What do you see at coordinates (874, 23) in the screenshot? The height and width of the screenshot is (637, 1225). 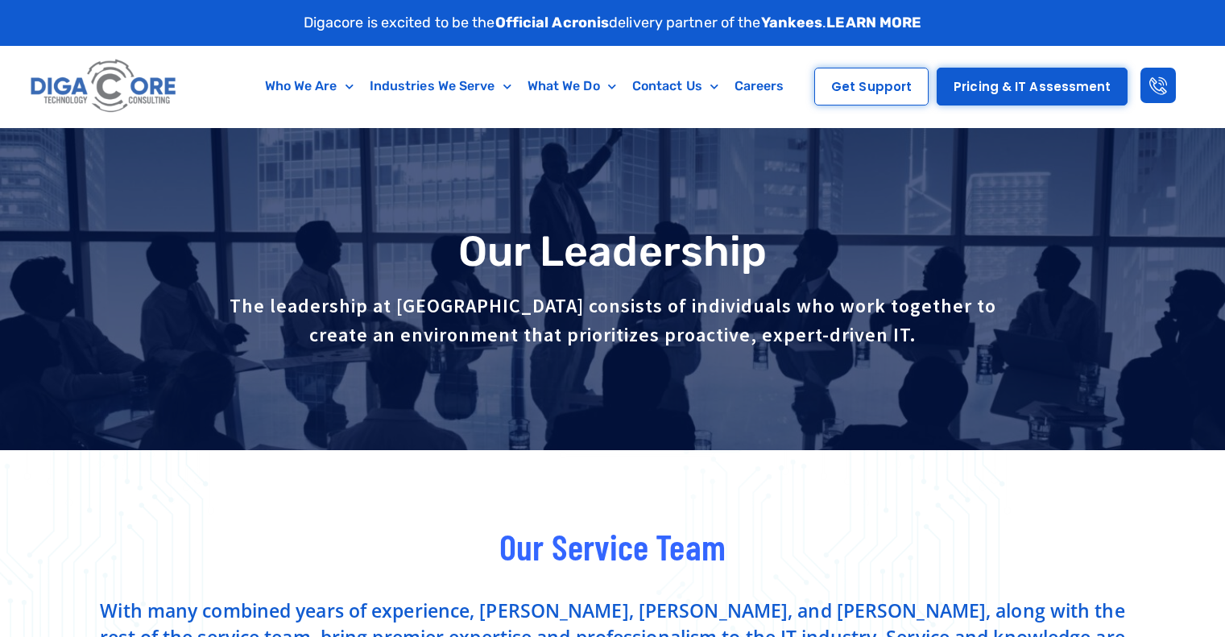 I see `a: LEARN MORE` at bounding box center [874, 23].